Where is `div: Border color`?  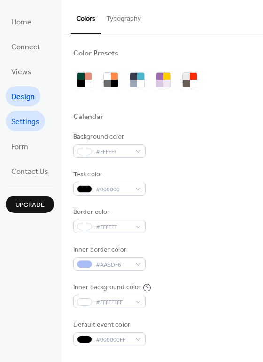
div: Border color is located at coordinates (109, 212).